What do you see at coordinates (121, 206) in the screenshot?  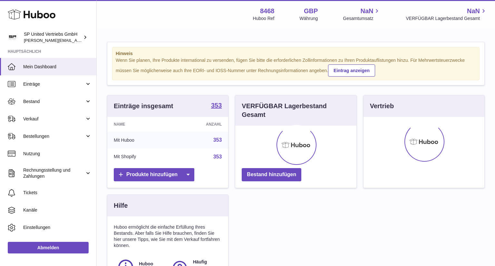 I see `h3: Hilfe` at bounding box center [121, 206].